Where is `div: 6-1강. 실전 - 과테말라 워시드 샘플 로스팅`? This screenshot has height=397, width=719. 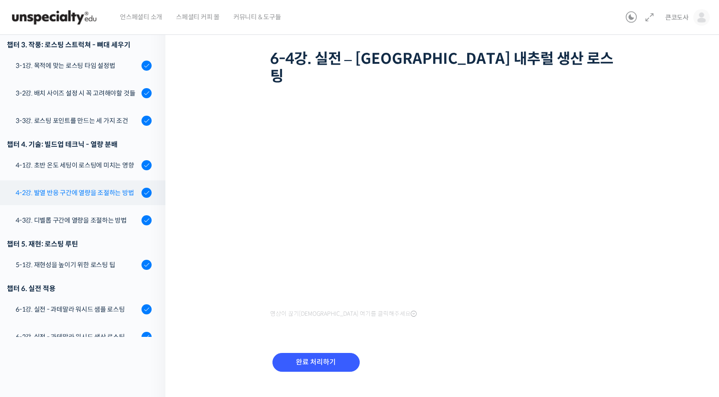
div: 6-1강. 실전 - 과테말라 워시드 샘플 로스팅 is located at coordinates (77, 310).